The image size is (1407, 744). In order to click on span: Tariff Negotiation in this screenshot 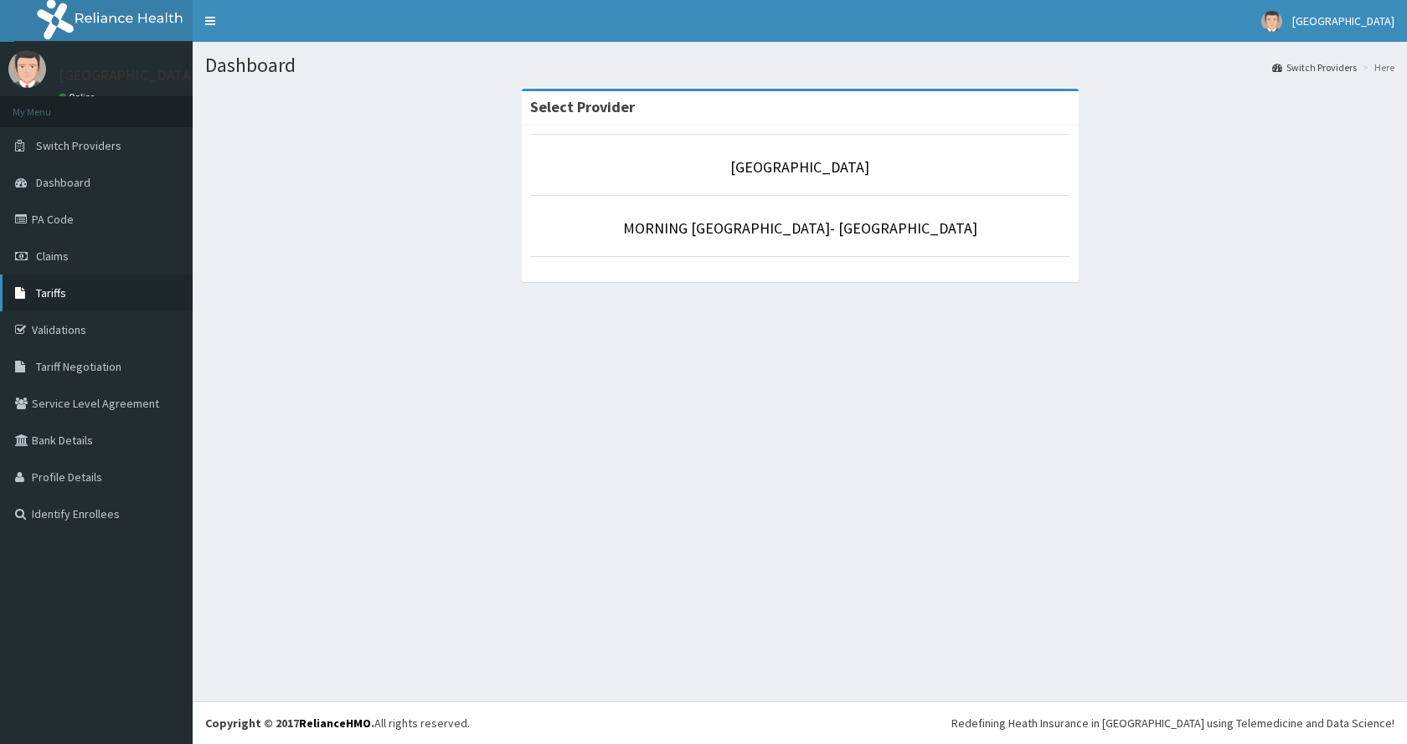, I will do `click(79, 367)`.